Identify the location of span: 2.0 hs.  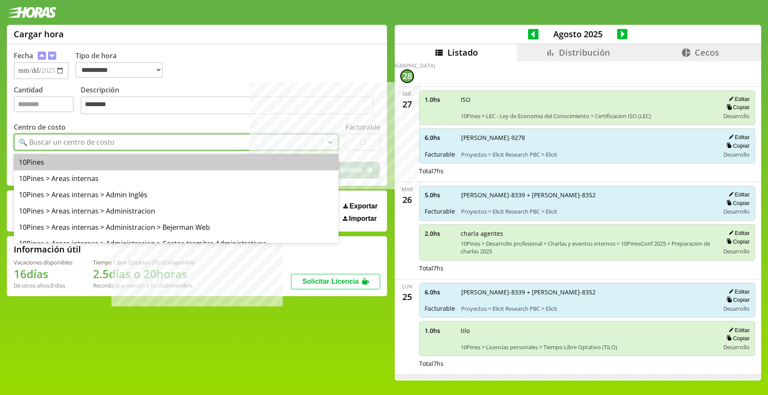
(440, 234).